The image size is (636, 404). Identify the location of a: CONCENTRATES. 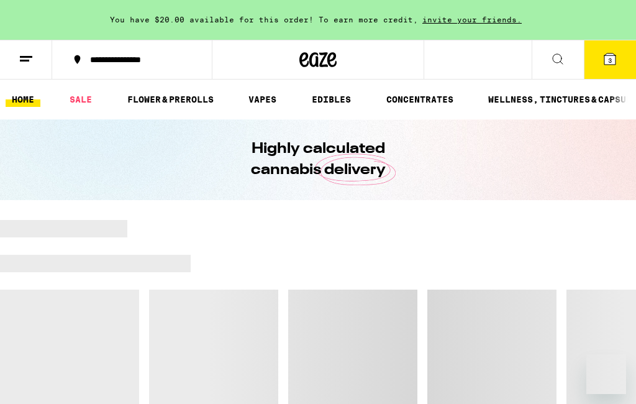
(420, 99).